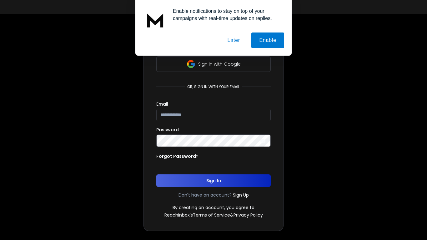 Image resolution: width=427 pixels, height=240 pixels. I want to click on img: notification icon, so click(156, 20).